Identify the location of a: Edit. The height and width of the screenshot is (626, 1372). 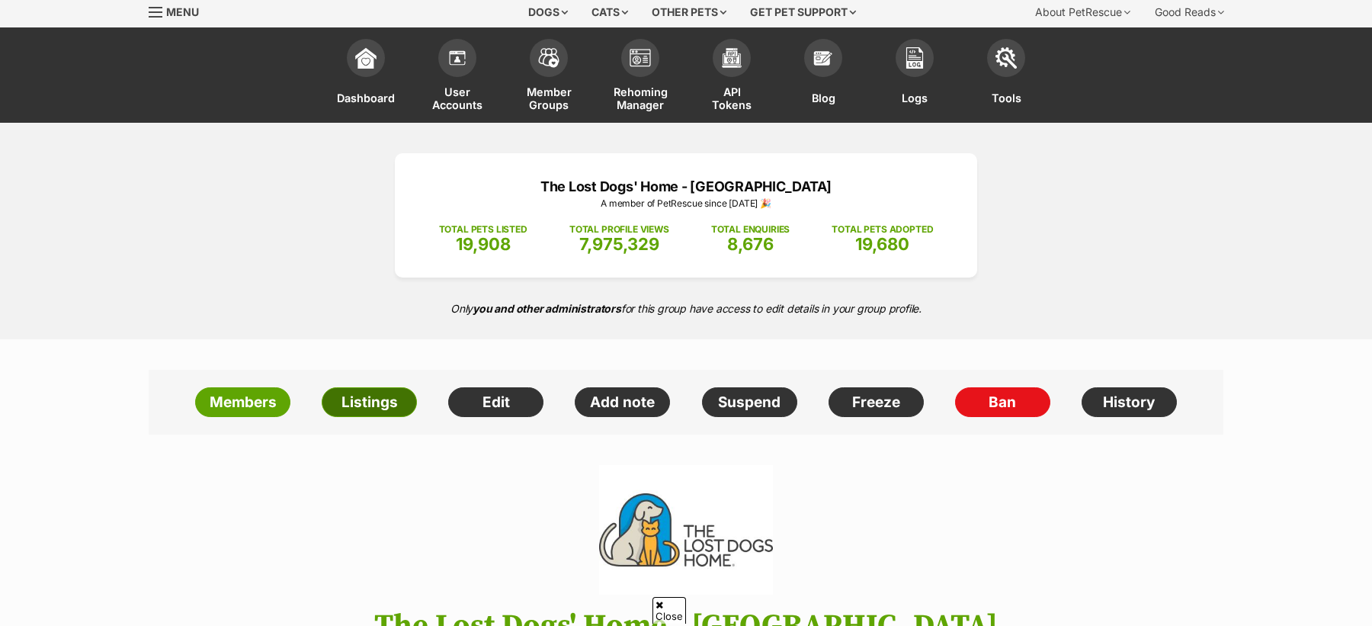
(495, 402).